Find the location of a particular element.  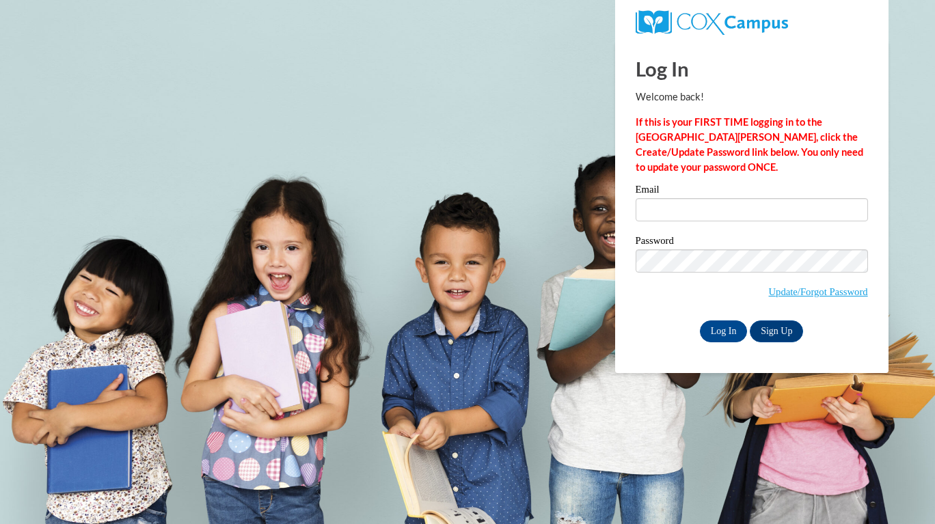

label: Password is located at coordinates (752, 243).